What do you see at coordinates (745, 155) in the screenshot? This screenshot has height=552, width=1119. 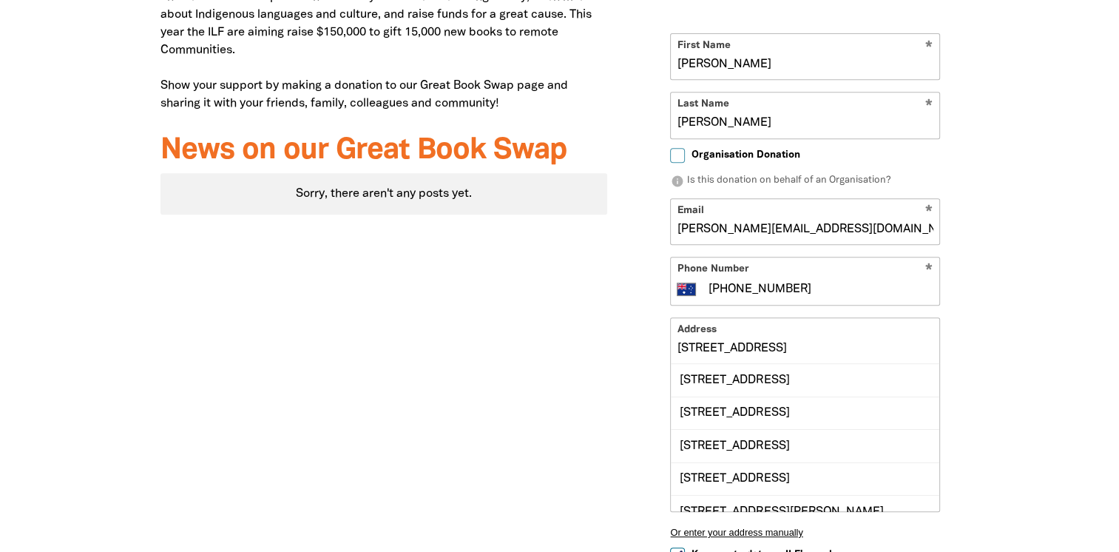 I see `span: Organisation Donation` at bounding box center [745, 155].